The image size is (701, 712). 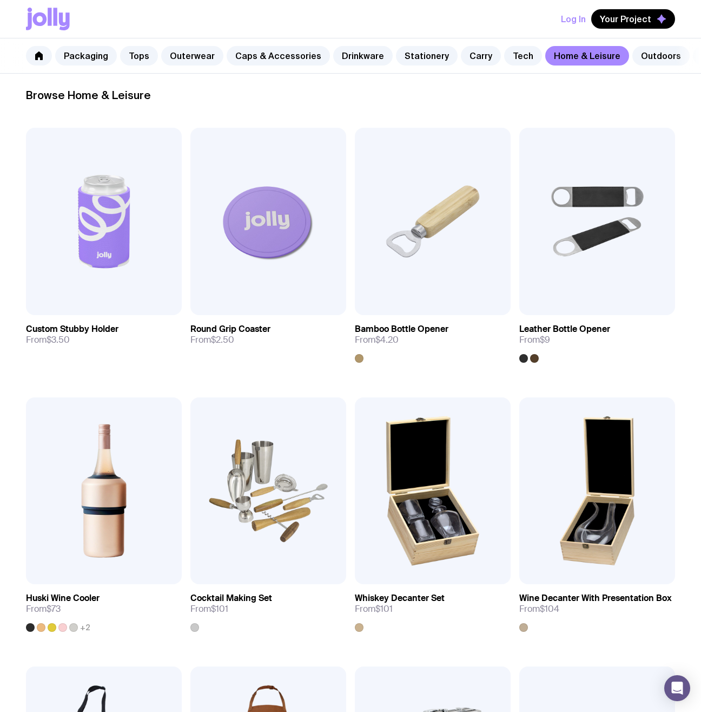 What do you see at coordinates (192, 56) in the screenshot?
I see `a: Outerwear` at bounding box center [192, 56].